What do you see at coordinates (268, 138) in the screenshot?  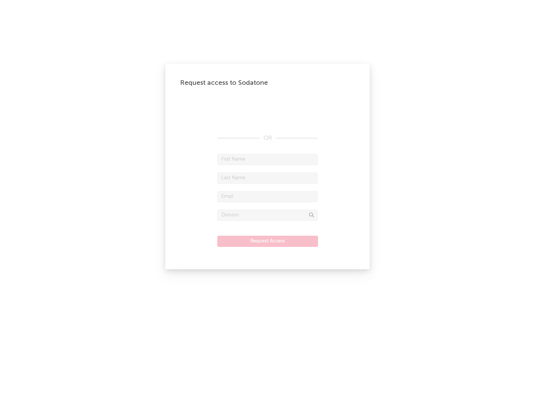 I see `div: OR` at bounding box center [268, 138].